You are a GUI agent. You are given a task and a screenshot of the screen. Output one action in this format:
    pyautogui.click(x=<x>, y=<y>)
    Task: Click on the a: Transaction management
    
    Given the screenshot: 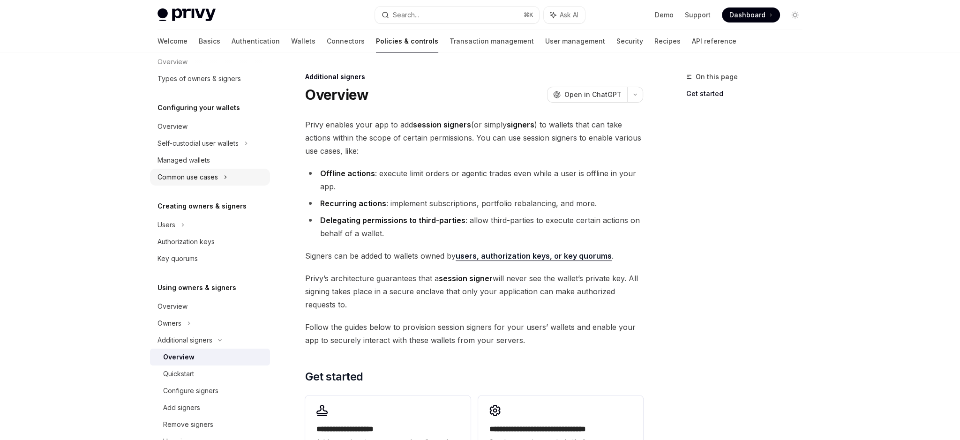 What is the action you would take?
    pyautogui.click(x=492, y=41)
    